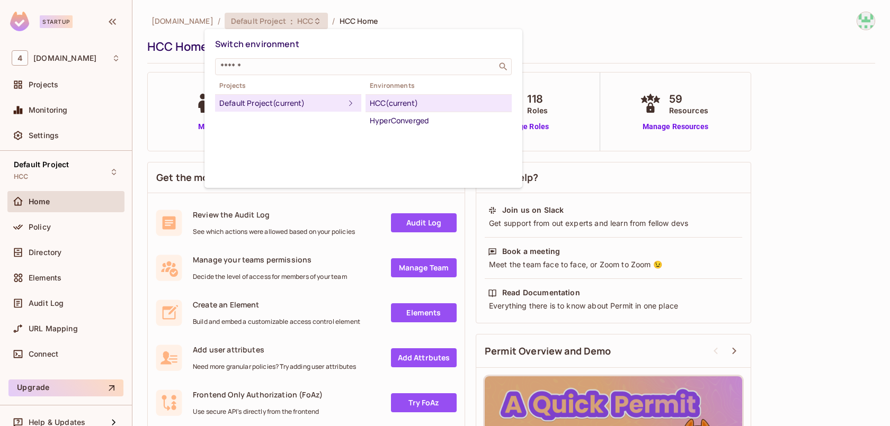  Describe the element at coordinates (438, 121) in the screenshot. I see `div: HyperConverged` at that location.